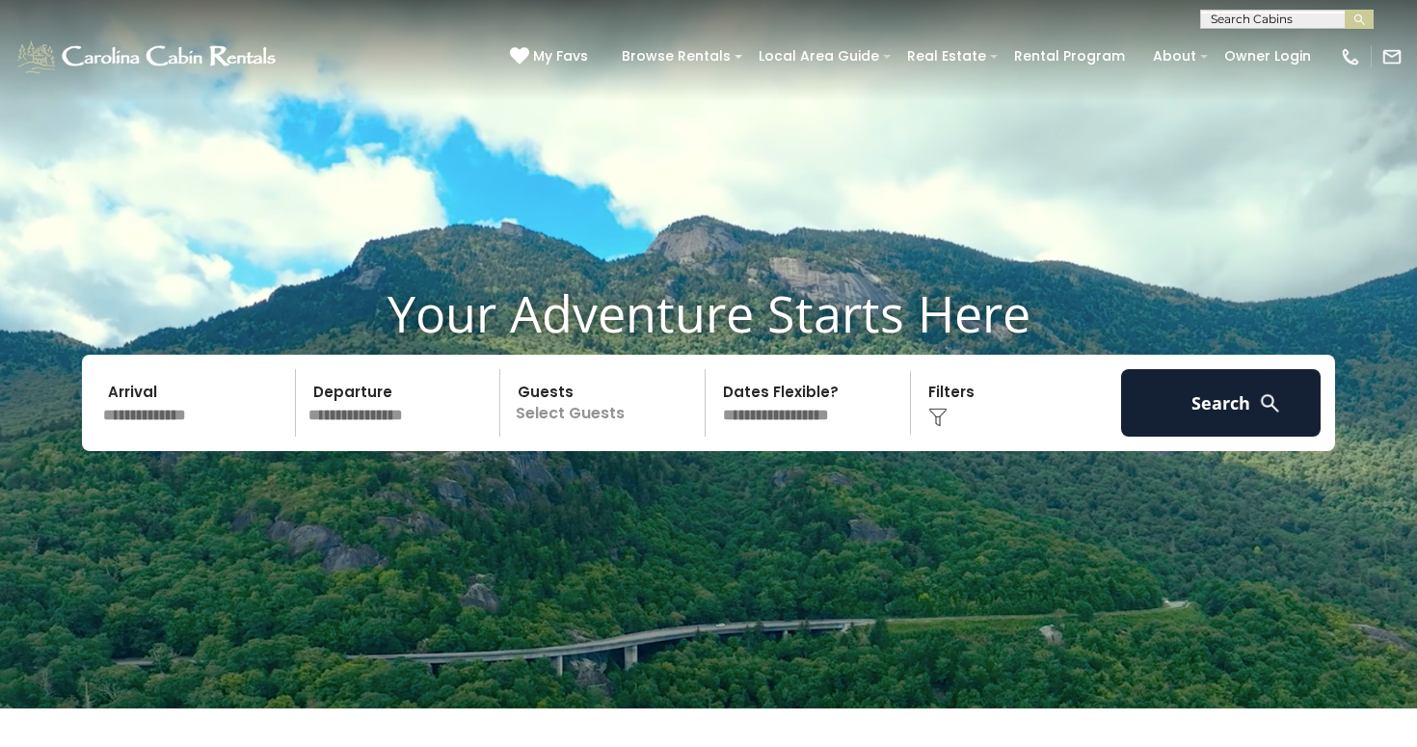 The height and width of the screenshot is (747, 1417). What do you see at coordinates (552, 57) in the screenshot?
I see `a: My Favs` at bounding box center [552, 57].